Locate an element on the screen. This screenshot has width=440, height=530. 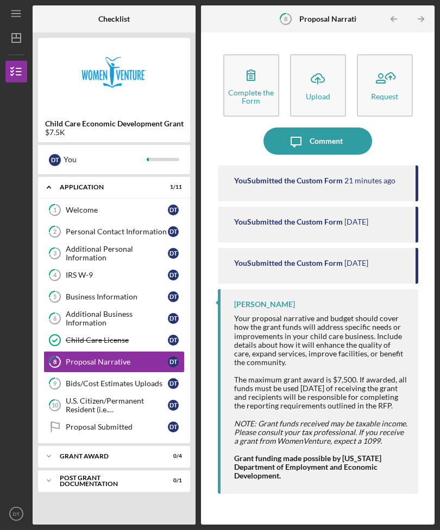
tspan: 9 is located at coordinates (55, 384).